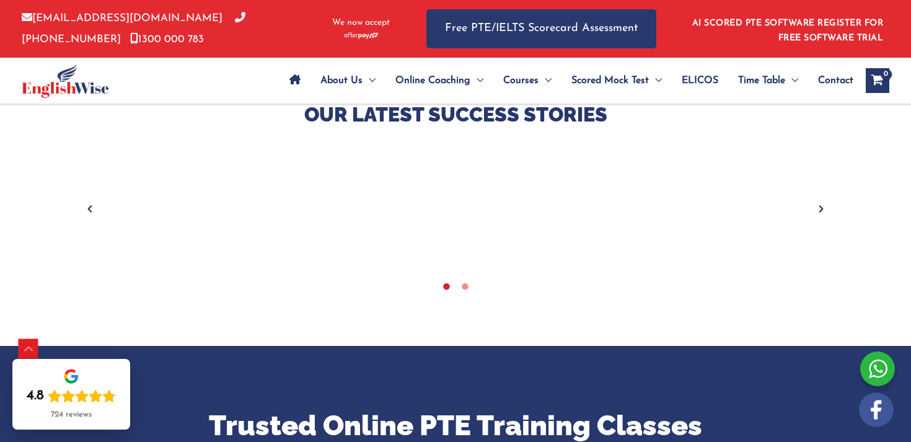 The height and width of the screenshot is (442, 911). I want to click on button: Next, so click(821, 209).